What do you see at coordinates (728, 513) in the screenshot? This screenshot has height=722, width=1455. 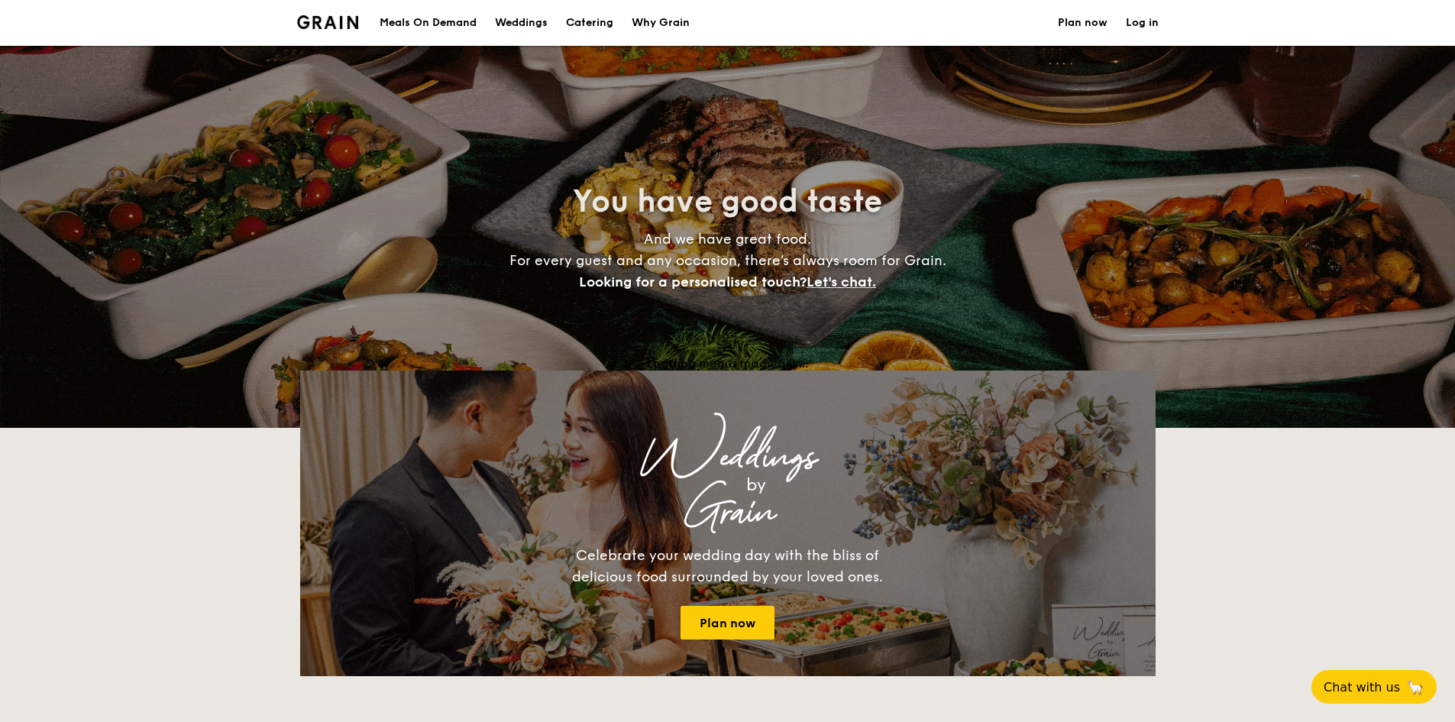 I see `div: Grain` at bounding box center [728, 513].